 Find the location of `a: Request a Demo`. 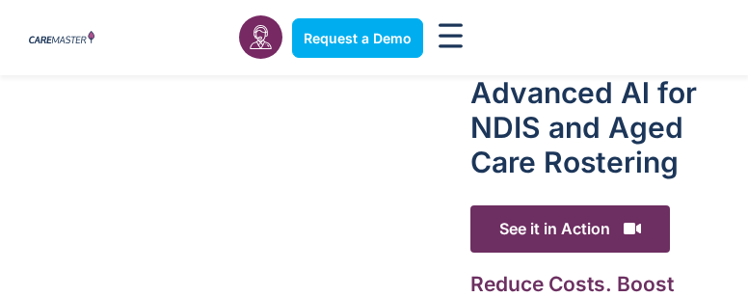

a: Request a Demo is located at coordinates (358, 38).